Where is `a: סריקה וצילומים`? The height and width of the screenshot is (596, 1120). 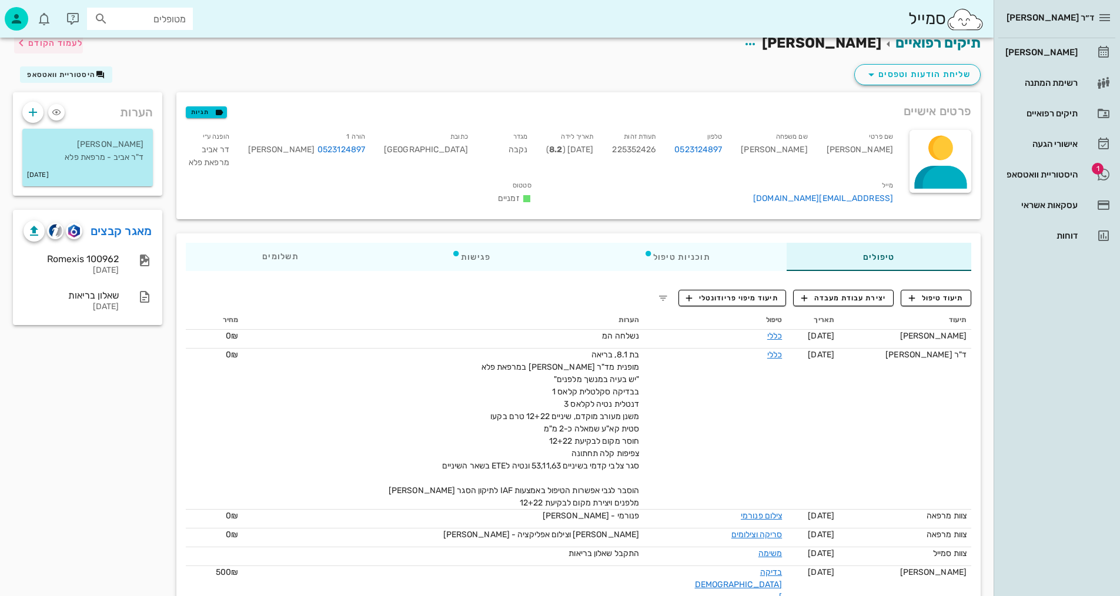 a: סריקה וצילומים is located at coordinates (757, 535).